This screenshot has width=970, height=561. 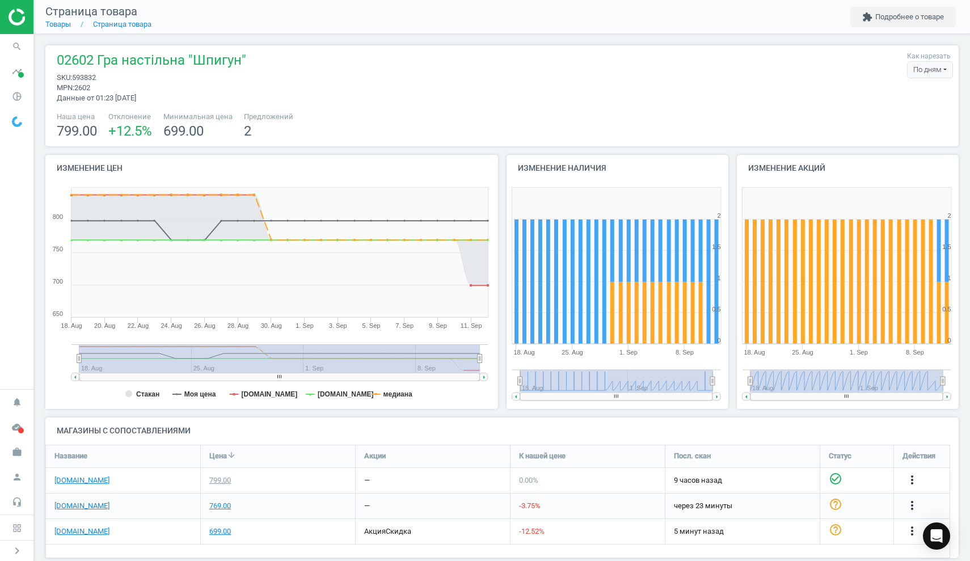 What do you see at coordinates (58, 314) in the screenshot?
I see `text: 650` at bounding box center [58, 314].